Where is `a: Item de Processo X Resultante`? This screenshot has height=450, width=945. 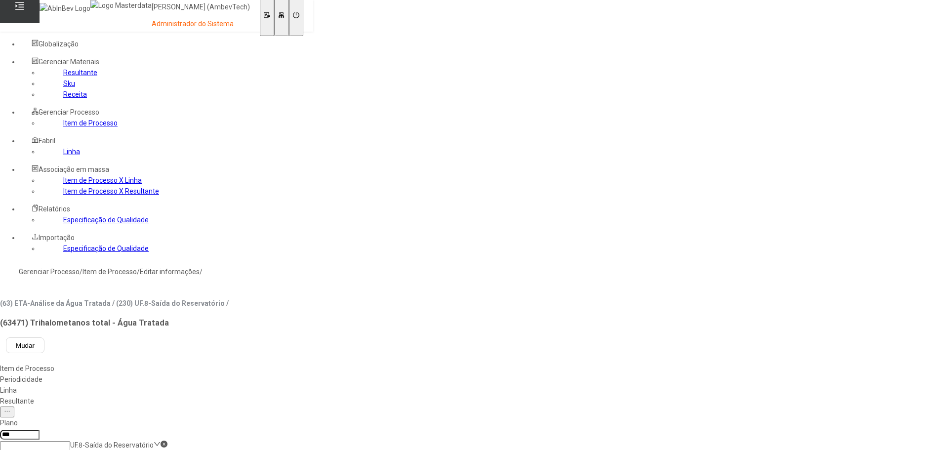 a: Item de Processo X Resultante is located at coordinates (111, 191).